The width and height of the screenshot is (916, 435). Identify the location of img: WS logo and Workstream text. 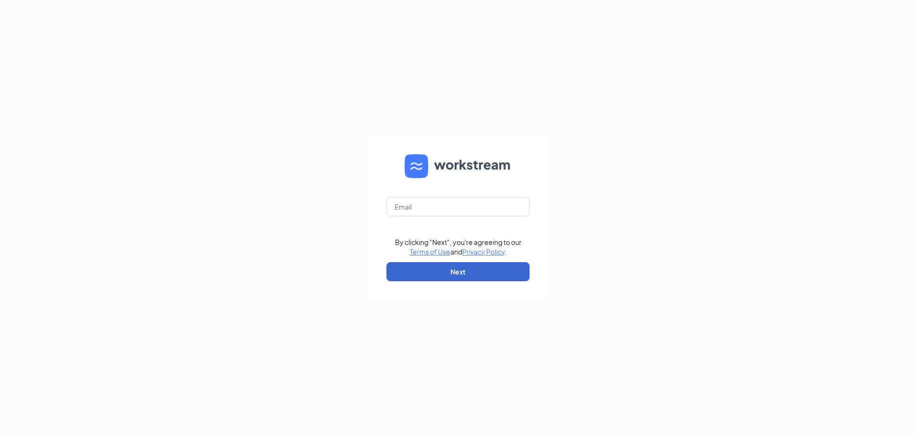
(458, 166).